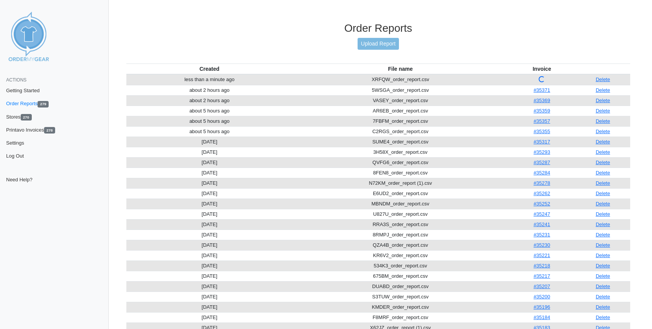  Describe the element at coordinates (542, 307) in the screenshot. I see `a: #35196` at that location.